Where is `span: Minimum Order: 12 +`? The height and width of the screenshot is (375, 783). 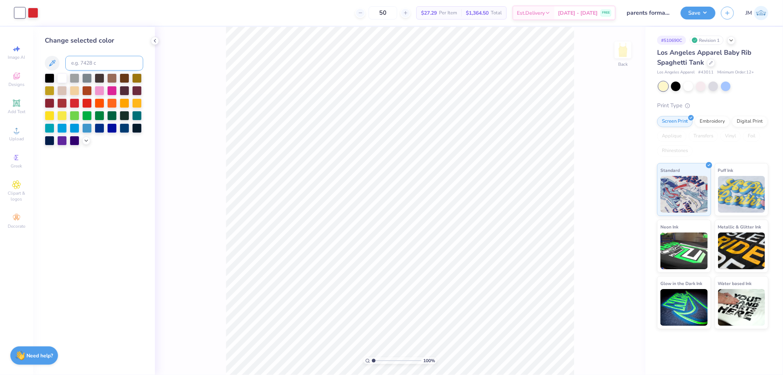 span: Minimum Order: 12 + is located at coordinates (736, 72).